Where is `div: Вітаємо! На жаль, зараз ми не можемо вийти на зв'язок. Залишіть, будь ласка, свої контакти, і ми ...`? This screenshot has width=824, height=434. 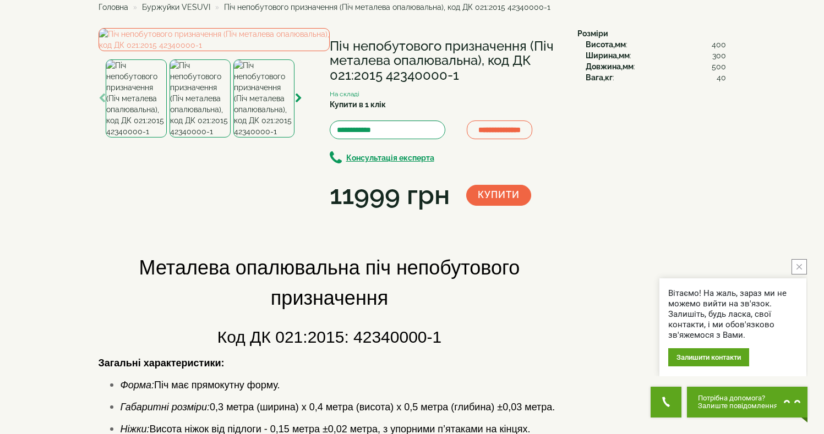 div: Вітаємо! На жаль, зараз ми не можемо вийти на зв'язок. Залишіть, будь ласка, свої контакти, і ми ... is located at coordinates (732, 314).